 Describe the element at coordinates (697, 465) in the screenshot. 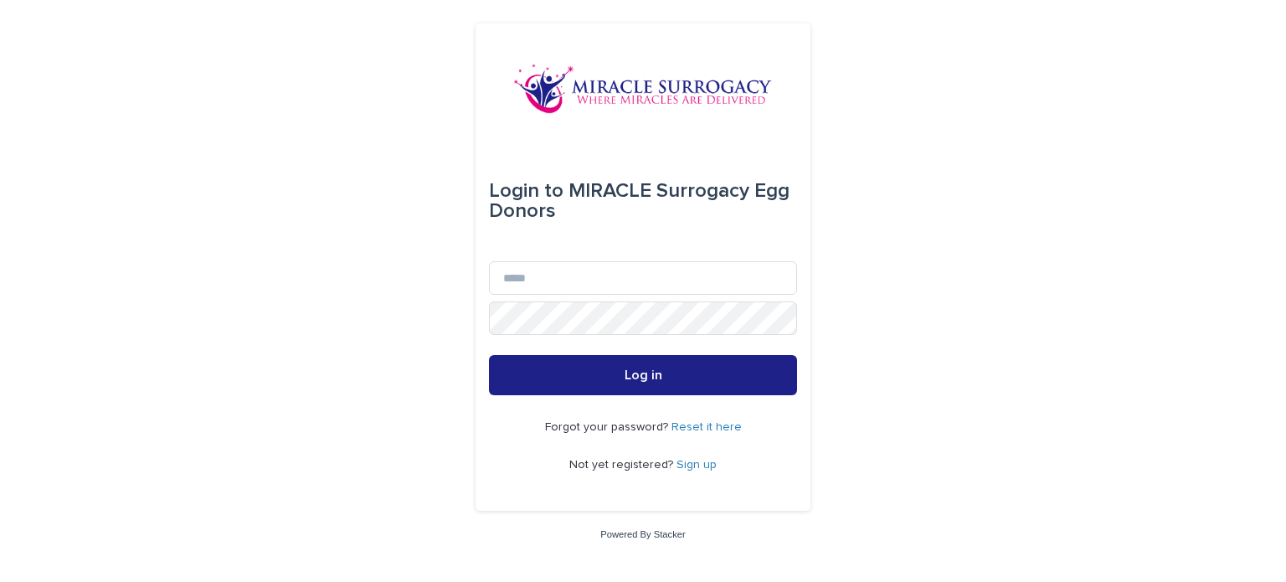

I see `a: Sign up` at that location.